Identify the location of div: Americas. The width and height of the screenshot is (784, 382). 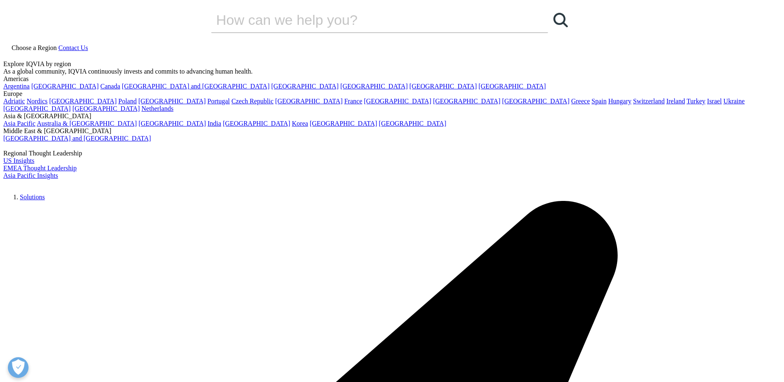
(392, 79).